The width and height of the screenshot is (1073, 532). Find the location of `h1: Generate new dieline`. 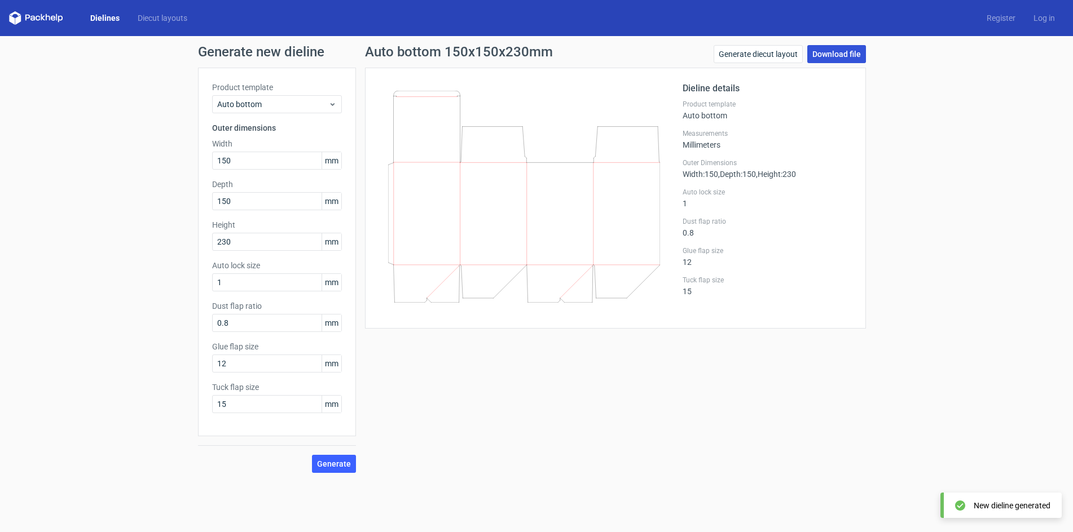

h1: Generate new dieline is located at coordinates (536, 52).